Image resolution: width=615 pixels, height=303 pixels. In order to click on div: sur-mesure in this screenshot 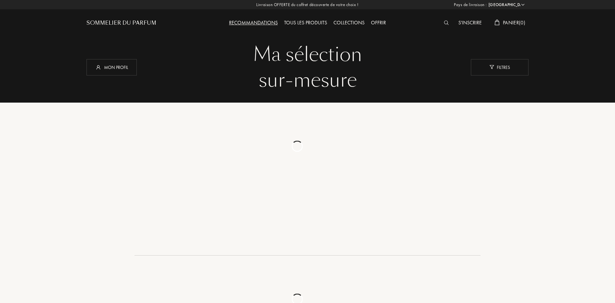, I will do `click(307, 80)`.